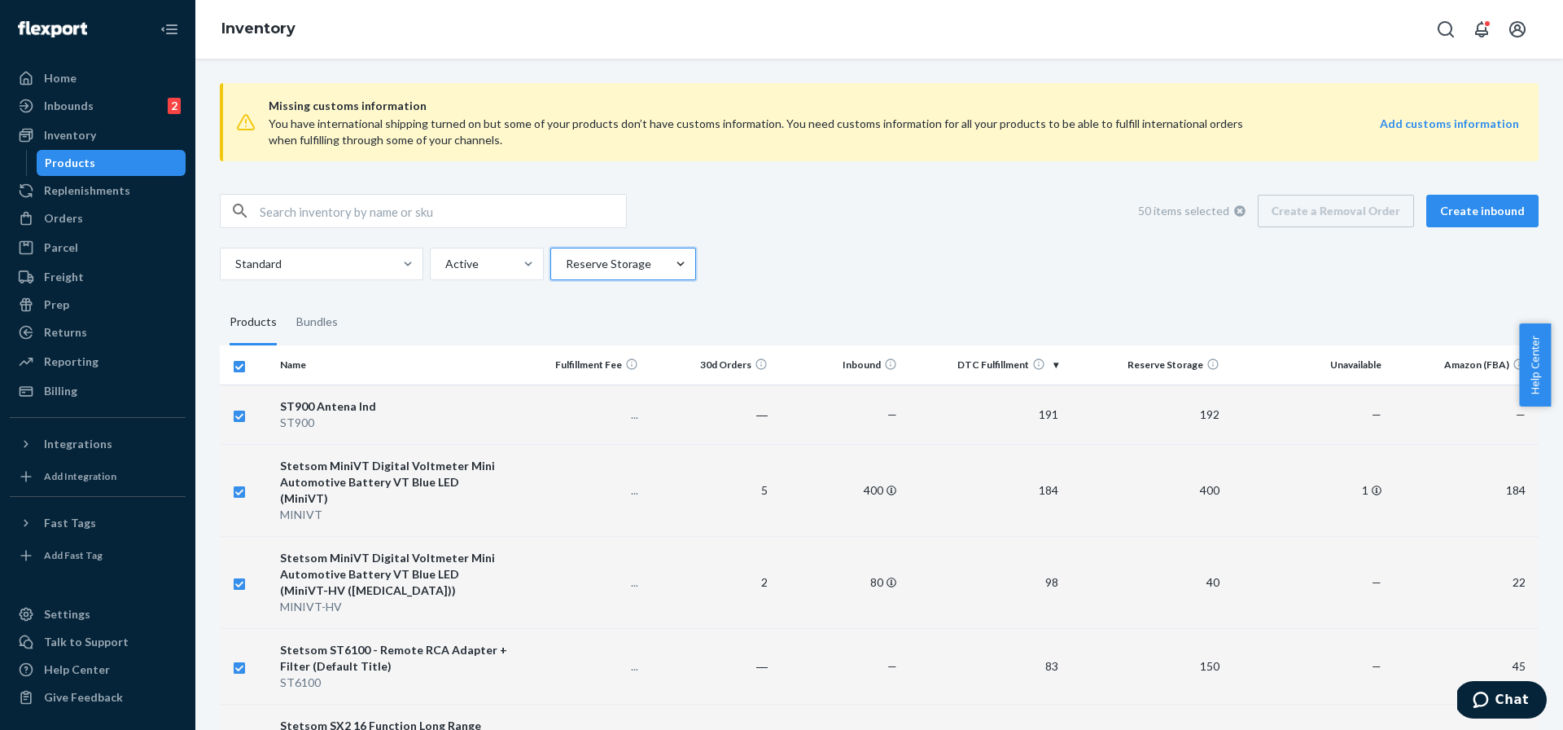  Describe the element at coordinates (984, 665) in the screenshot. I see `td: 83` at that location.